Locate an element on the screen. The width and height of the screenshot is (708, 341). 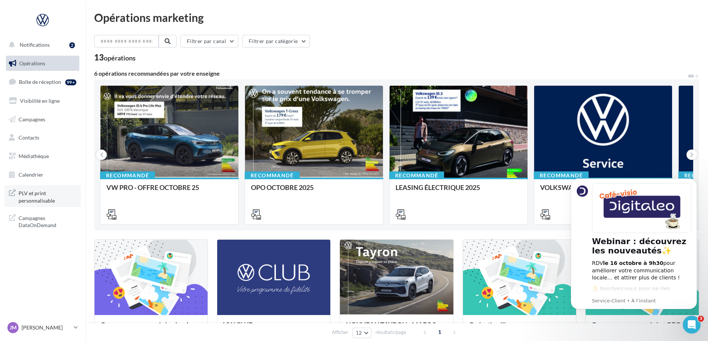
div: VW PRO - OFFRE OCTOBRE 25 is located at coordinates (169, 191).